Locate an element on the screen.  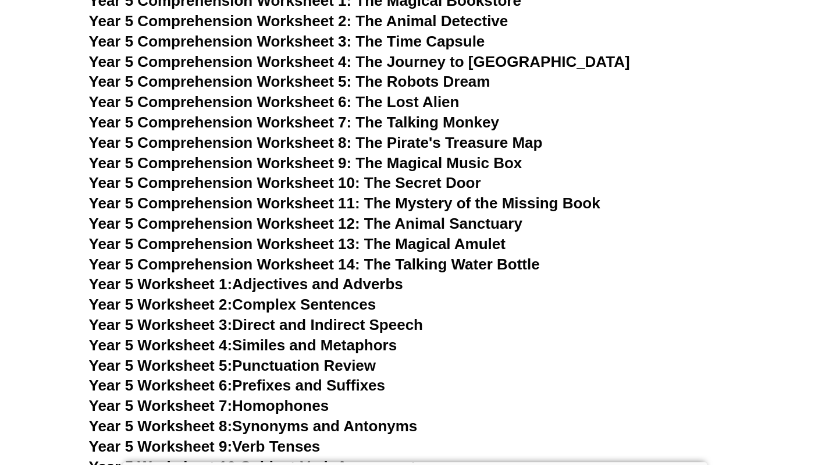
span: Year 5 Comprehension Worksheet 11: The Mystery of the Missing Book is located at coordinates (344, 203).